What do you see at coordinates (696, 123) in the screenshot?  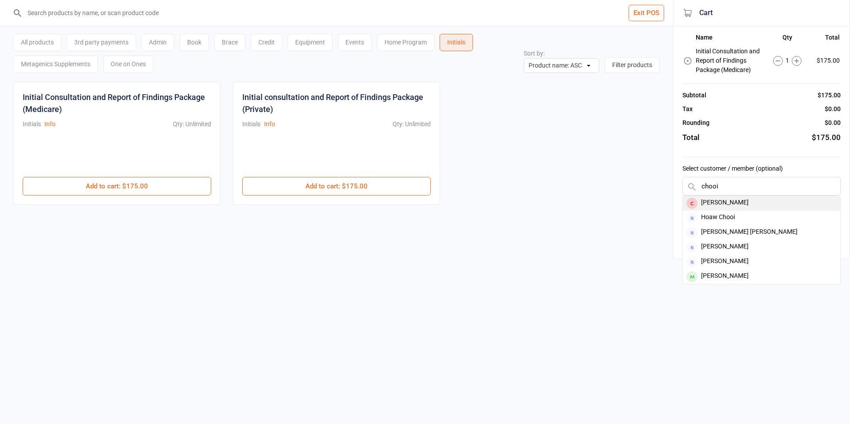 I see `div: Rounding` at bounding box center [696, 123].